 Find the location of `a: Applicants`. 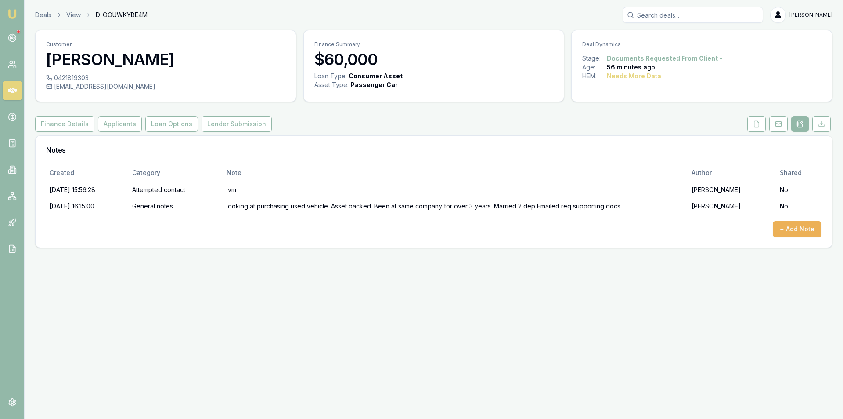

a: Applicants is located at coordinates (120, 124).